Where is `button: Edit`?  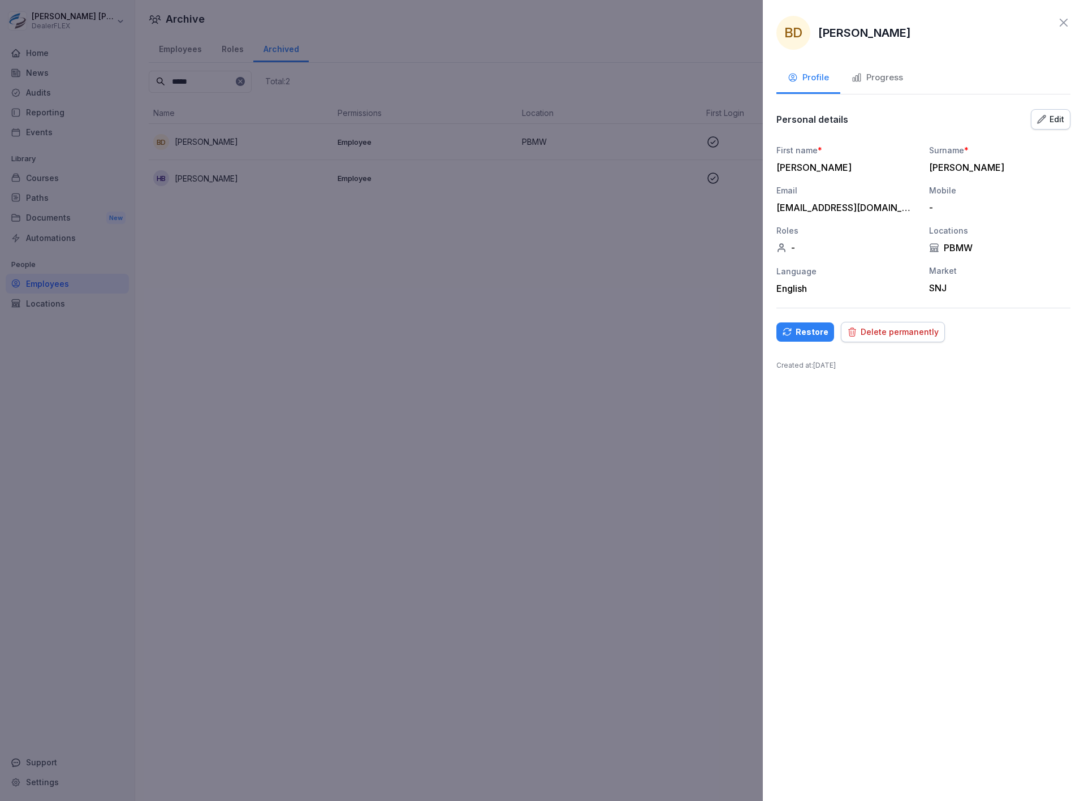 button: Edit is located at coordinates (1051, 119).